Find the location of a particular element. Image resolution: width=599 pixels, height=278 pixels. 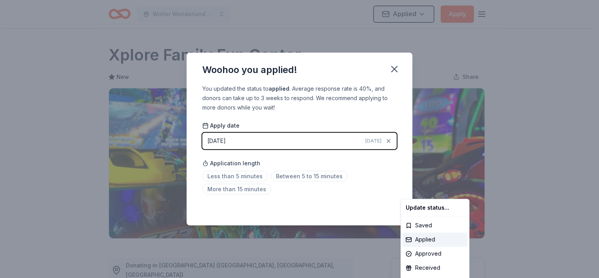

div: Received is located at coordinates (435, 267).